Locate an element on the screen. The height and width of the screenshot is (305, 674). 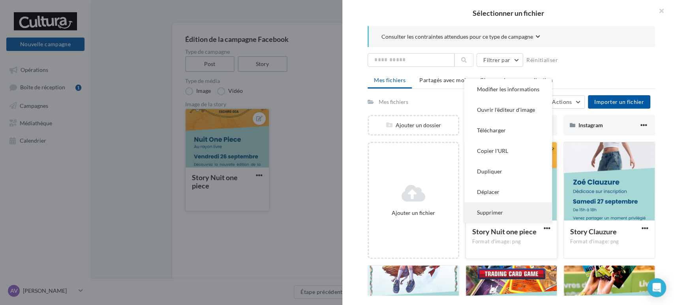
button: Supprimer is located at coordinates (508, 213).